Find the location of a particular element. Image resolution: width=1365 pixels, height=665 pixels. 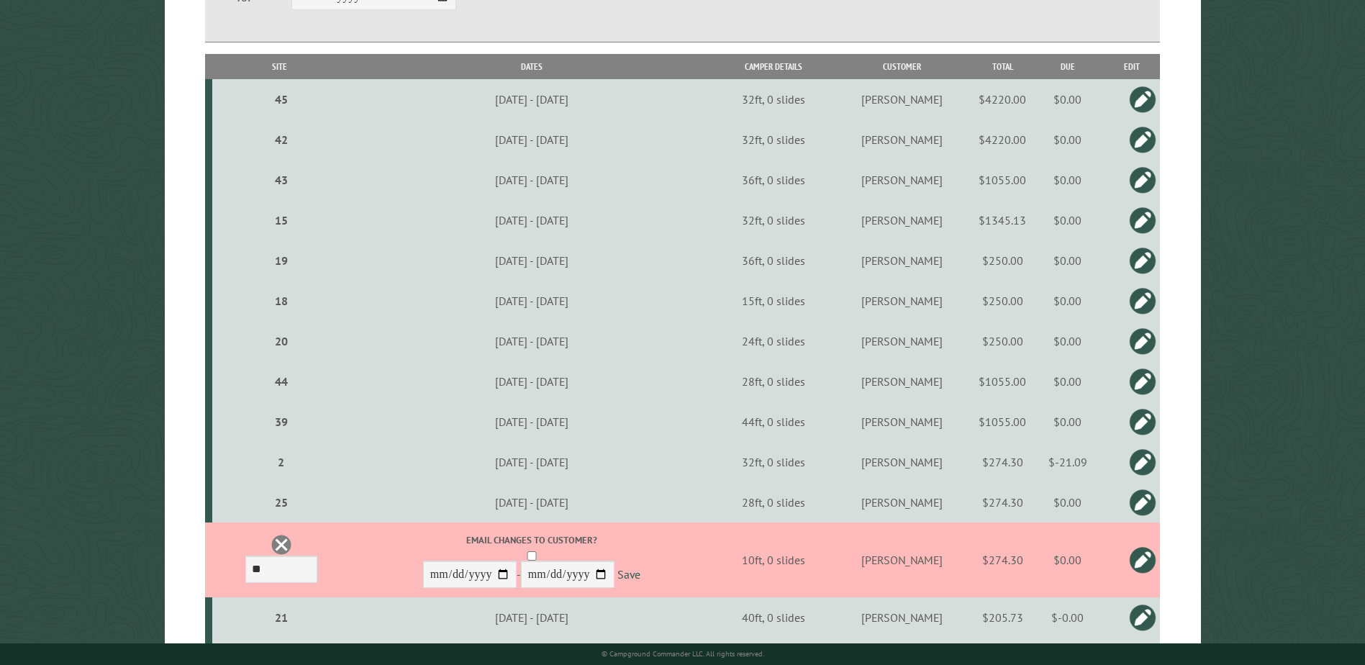

td: $-21.09 is located at coordinates (1067, 462).